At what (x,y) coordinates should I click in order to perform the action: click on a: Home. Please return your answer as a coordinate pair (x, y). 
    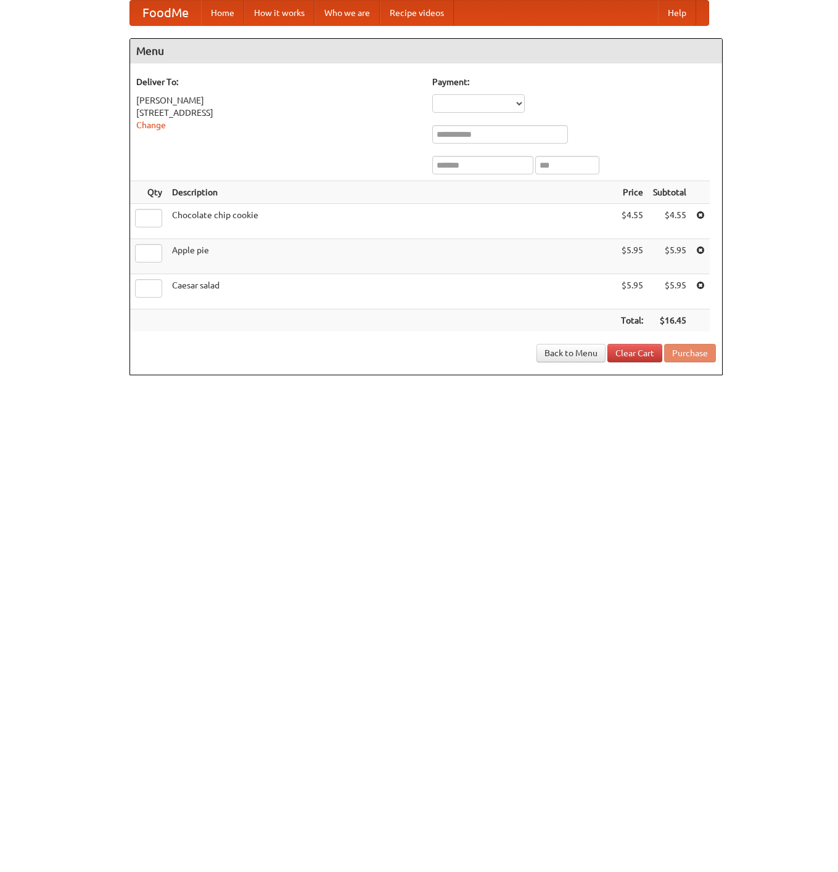
    Looking at the image, I should click on (223, 13).